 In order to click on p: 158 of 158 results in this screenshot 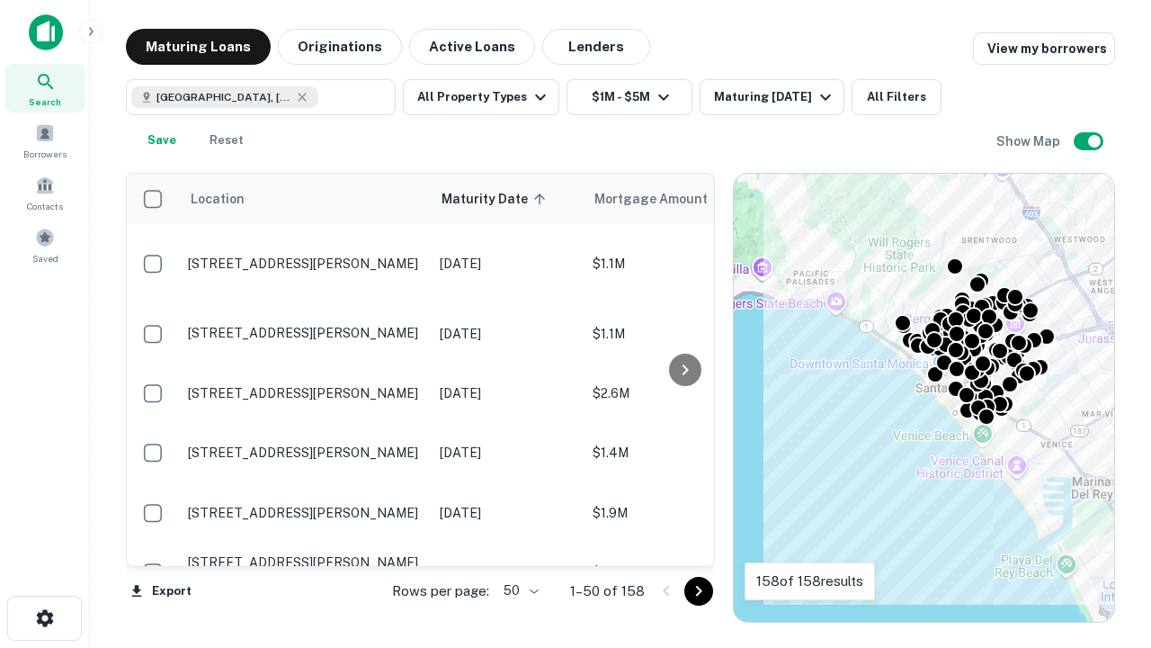, I will do `click(809, 581)`.